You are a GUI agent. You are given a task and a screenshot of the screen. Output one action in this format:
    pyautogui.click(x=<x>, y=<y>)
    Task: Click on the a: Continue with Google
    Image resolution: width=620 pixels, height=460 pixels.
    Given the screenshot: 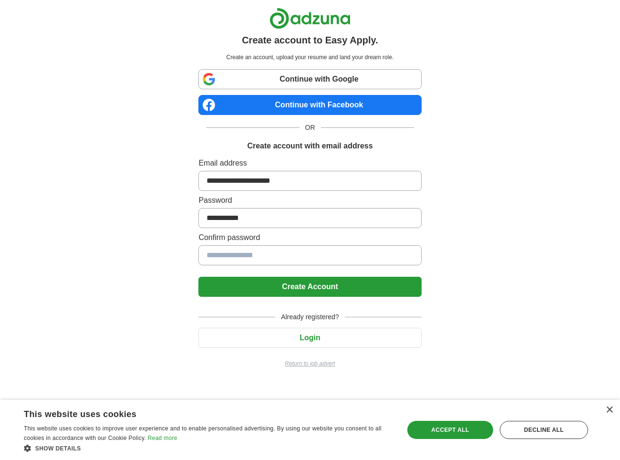 What is the action you would take?
    pyautogui.click(x=309, y=79)
    